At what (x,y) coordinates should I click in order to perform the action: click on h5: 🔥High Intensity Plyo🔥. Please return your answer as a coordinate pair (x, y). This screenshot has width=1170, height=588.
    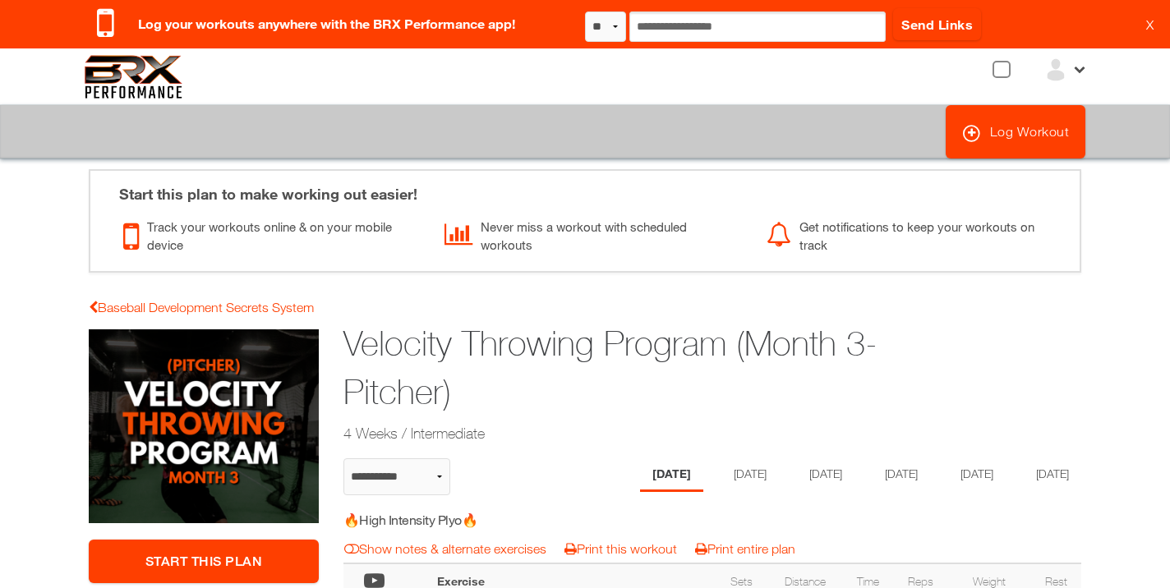
    Looking at the image, I should click on (490, 520).